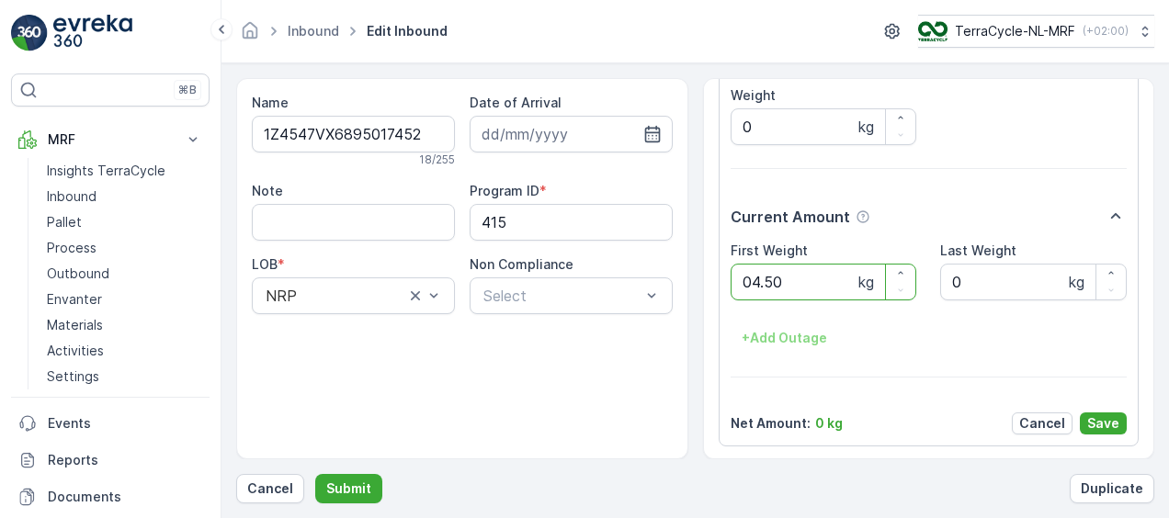 This screenshot has height=518, width=1169. Describe the element at coordinates (1106, 31) in the screenshot. I see `p: ( +02:00 )` at that location.